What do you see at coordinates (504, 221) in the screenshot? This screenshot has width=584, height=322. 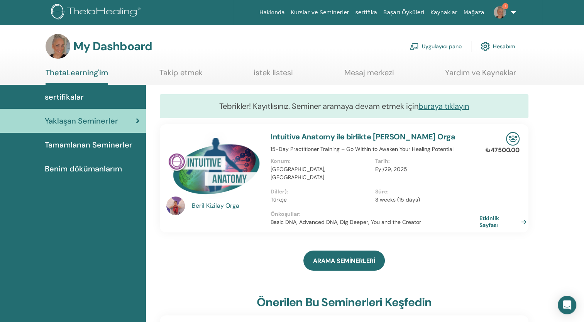 I see `a: Etkinlik Sayfası` at bounding box center [504, 221].